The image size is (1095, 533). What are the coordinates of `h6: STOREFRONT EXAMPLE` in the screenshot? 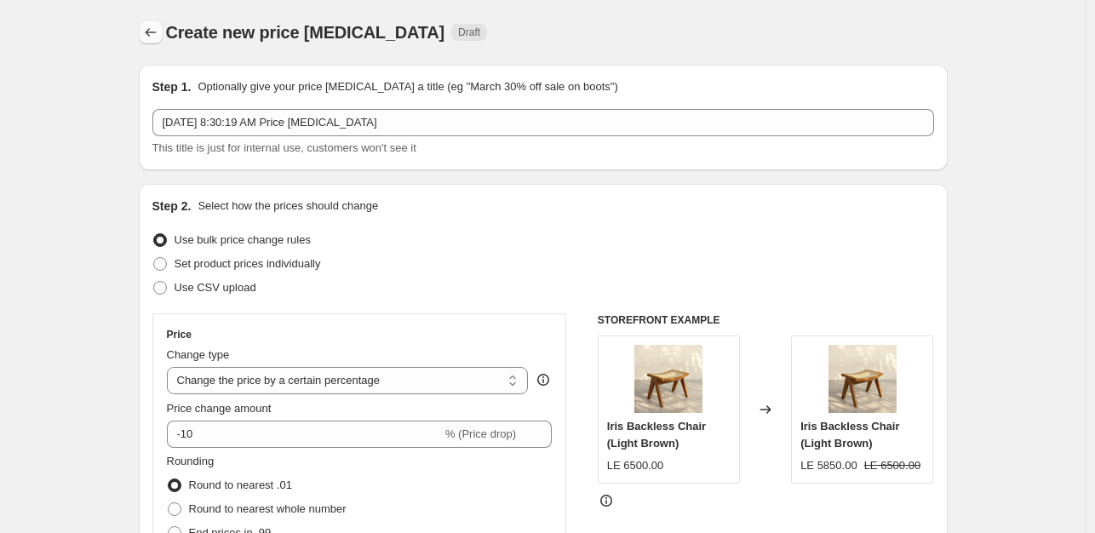 It's located at (766, 320).